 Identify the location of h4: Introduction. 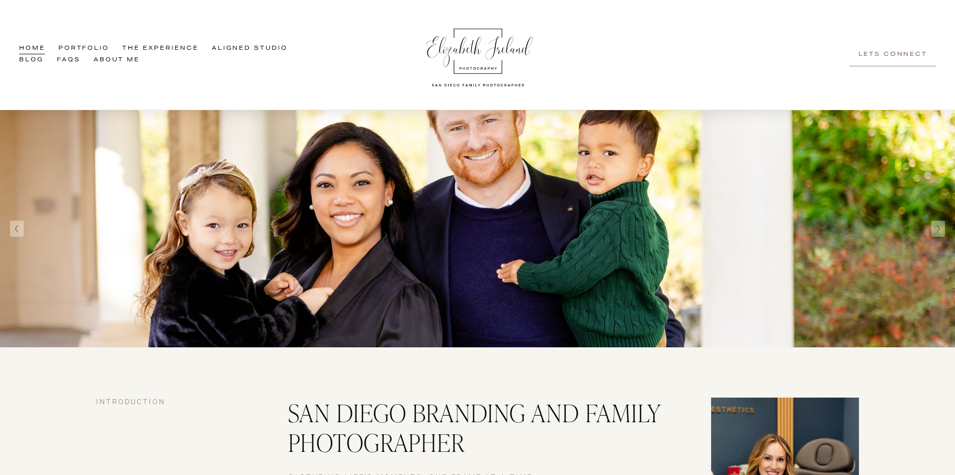
(170, 403).